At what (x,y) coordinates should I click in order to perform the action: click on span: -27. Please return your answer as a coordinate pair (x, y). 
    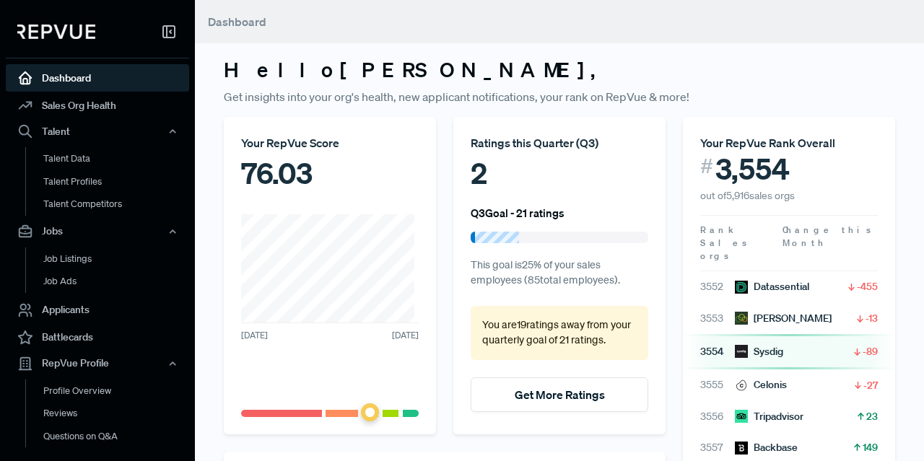
    Looking at the image, I should click on (871, 386).